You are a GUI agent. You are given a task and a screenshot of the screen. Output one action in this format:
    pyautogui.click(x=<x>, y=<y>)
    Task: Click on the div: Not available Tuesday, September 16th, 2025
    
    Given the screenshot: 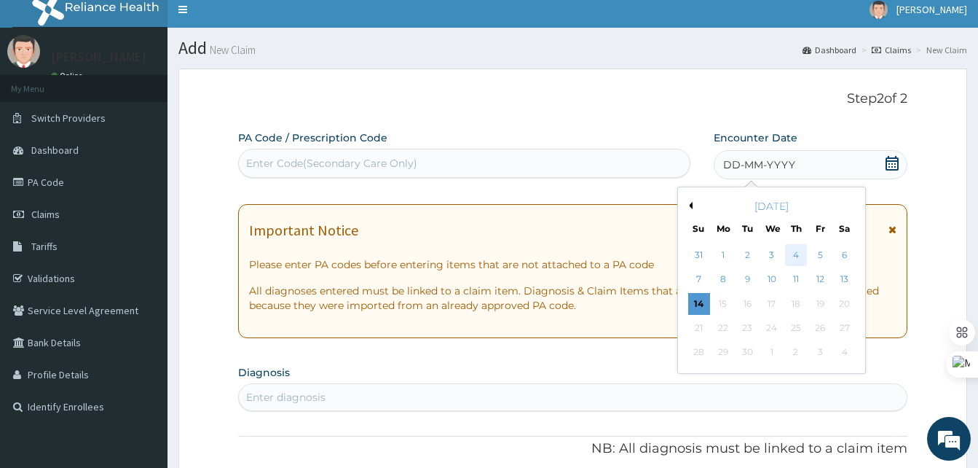 What is the action you would take?
    pyautogui.click(x=747, y=304)
    